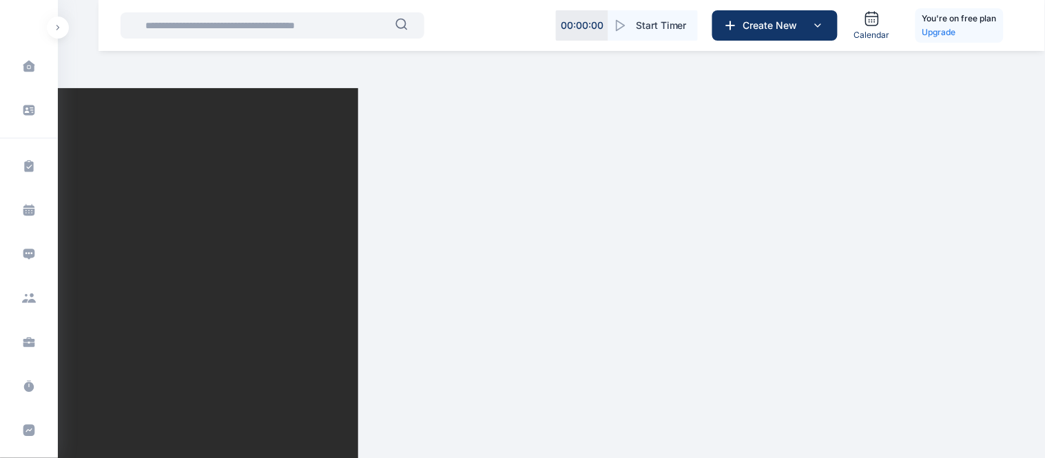 This screenshot has width=1045, height=458. Describe the element at coordinates (775, 25) in the screenshot. I see `button: Create New` at that location.